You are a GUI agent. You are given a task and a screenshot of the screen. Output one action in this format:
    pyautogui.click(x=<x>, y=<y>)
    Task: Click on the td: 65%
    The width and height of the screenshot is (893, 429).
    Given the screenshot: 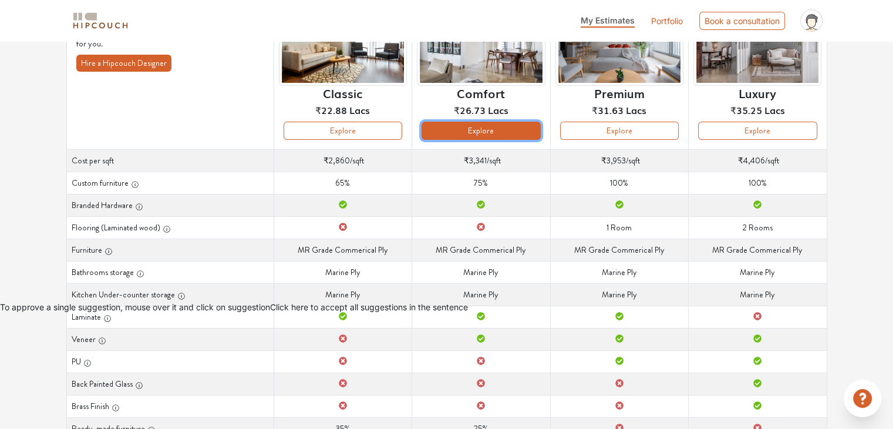 What is the action you would take?
    pyautogui.click(x=342, y=183)
    